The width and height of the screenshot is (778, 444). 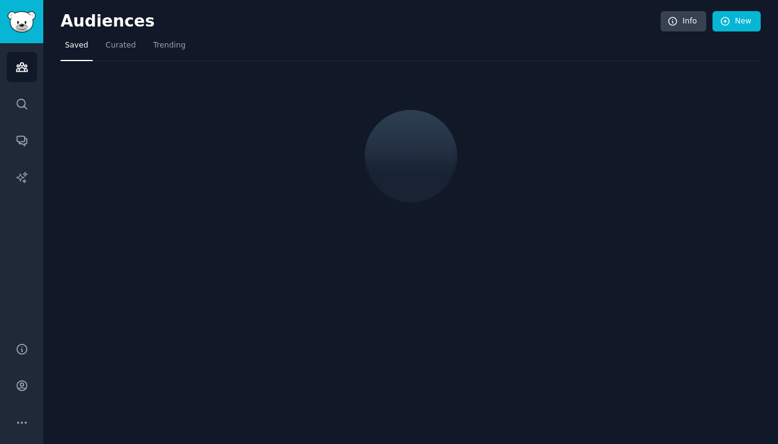 What do you see at coordinates (77, 48) in the screenshot?
I see `a: Saved` at bounding box center [77, 48].